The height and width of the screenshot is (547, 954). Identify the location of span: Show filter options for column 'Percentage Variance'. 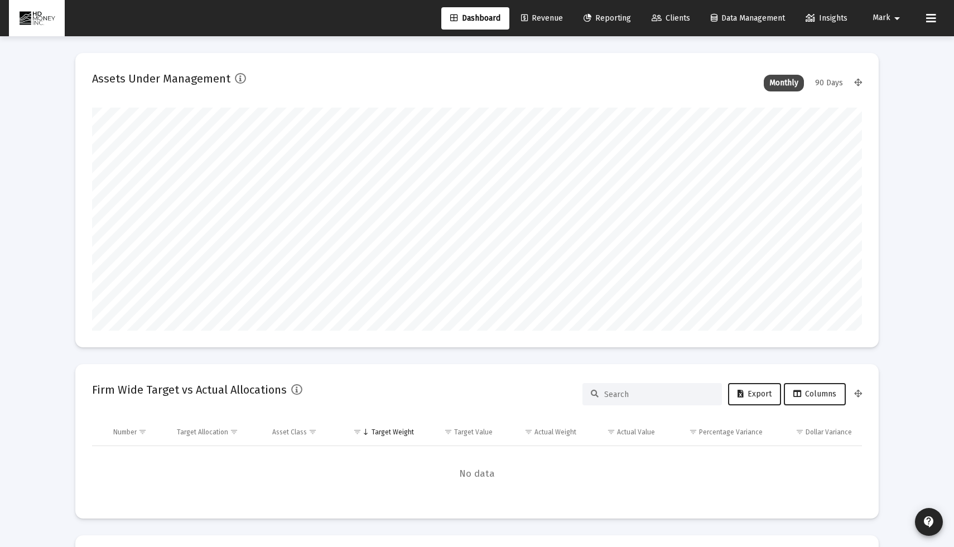
(693, 432).